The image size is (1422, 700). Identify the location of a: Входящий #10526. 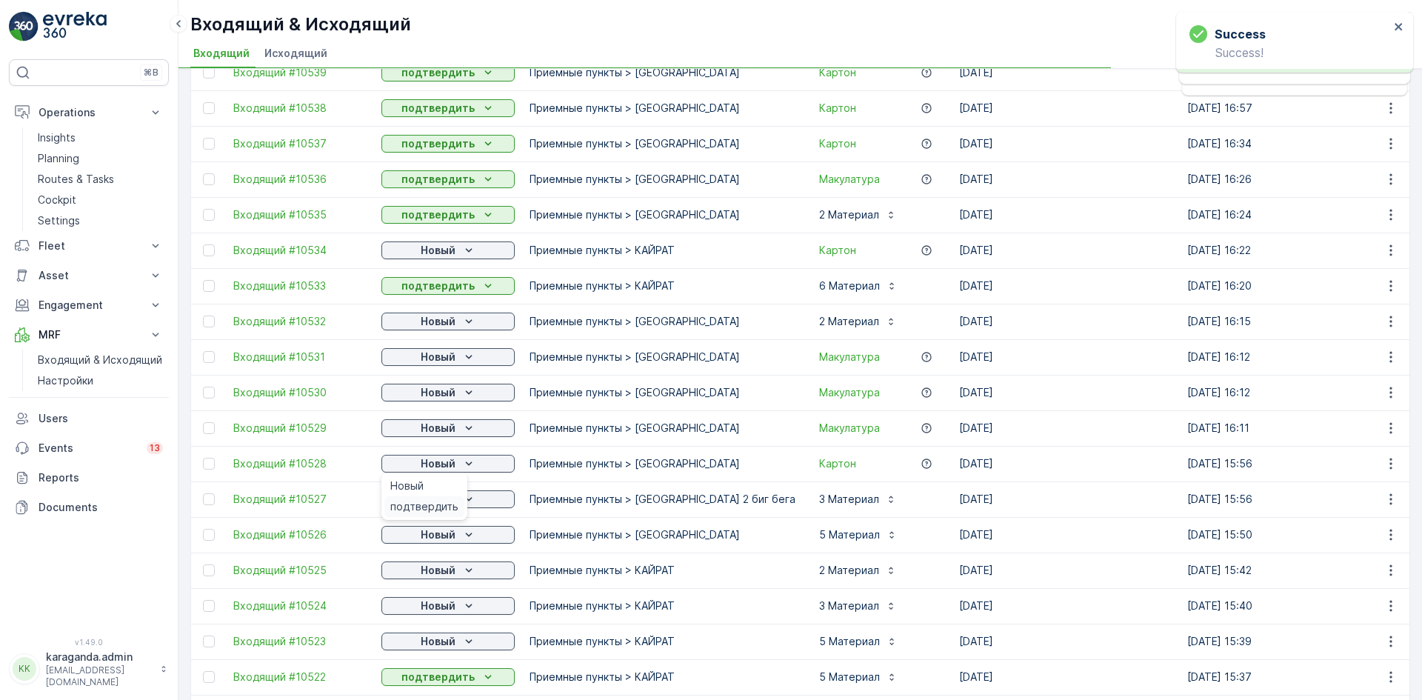
(300, 535).